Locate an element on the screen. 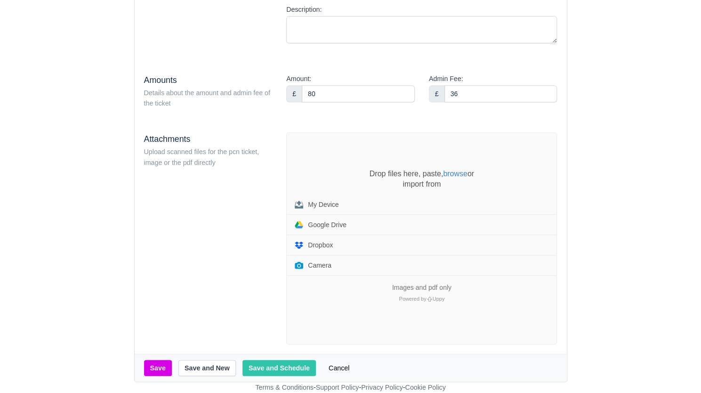  div: Camera is located at coordinates (320, 265).